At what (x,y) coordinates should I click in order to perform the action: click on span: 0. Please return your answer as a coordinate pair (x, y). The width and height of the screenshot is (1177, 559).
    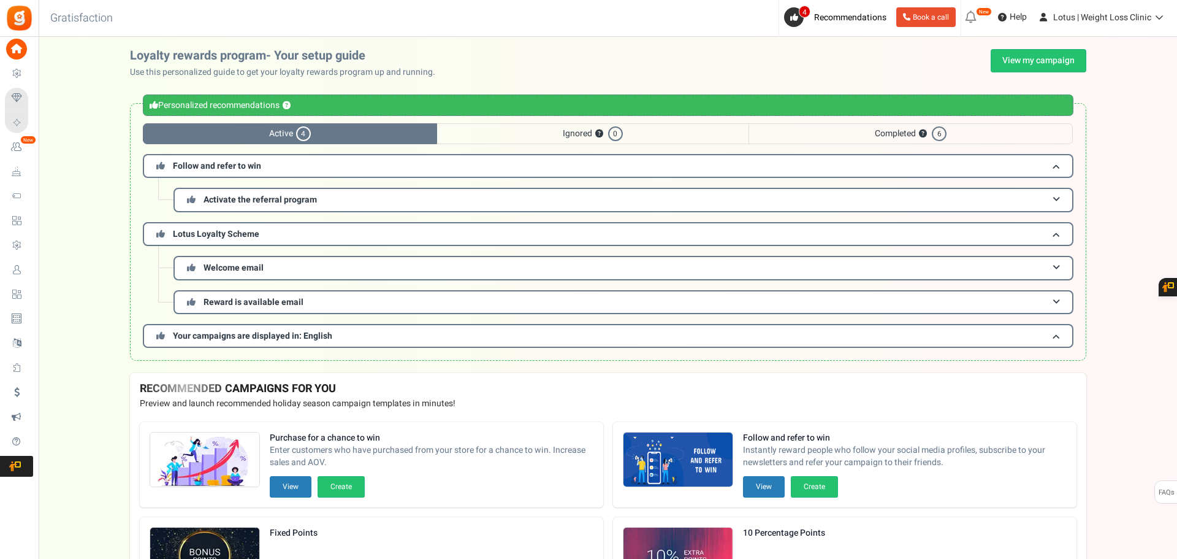
    Looking at the image, I should click on (616, 134).